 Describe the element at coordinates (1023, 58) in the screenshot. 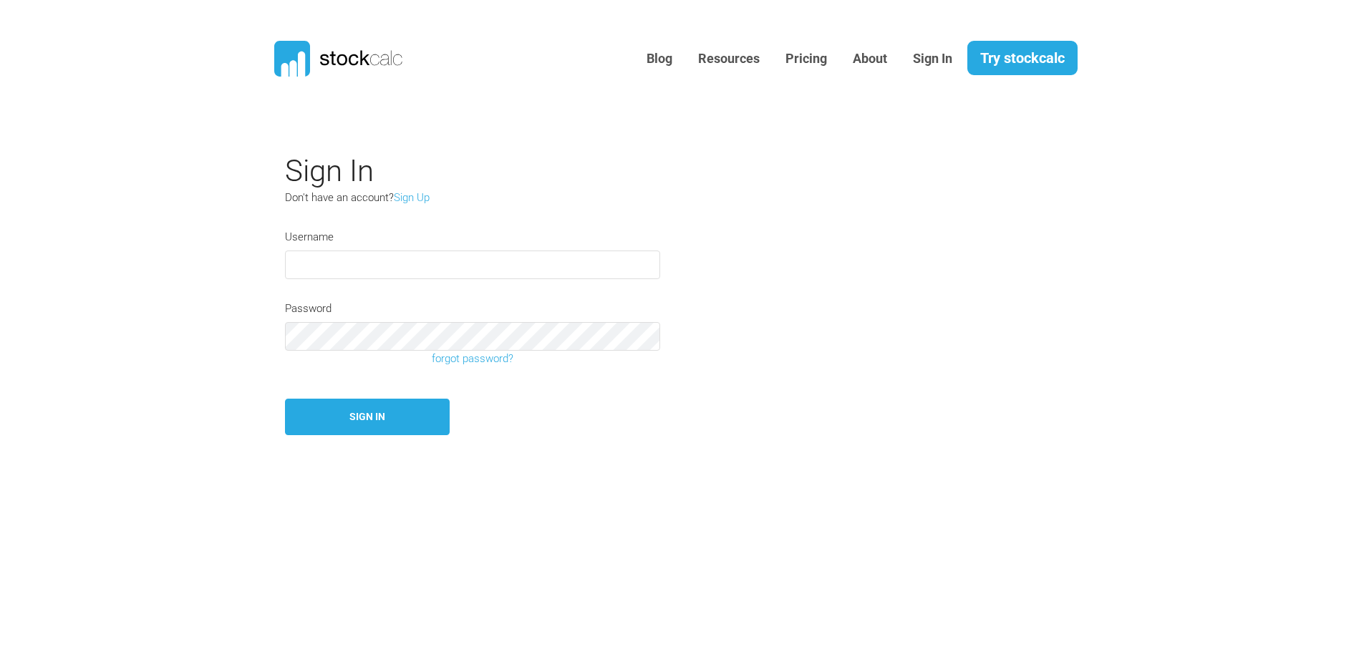

I see `a: Try stockcalc` at that location.